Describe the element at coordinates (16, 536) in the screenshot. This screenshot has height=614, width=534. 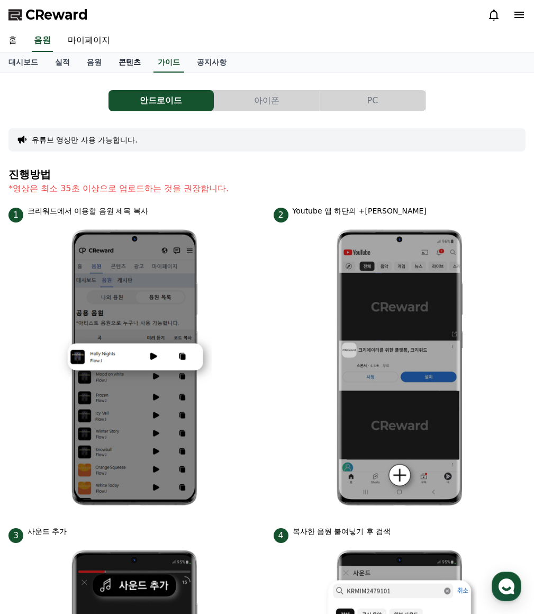
I see `span: 3` at that location.